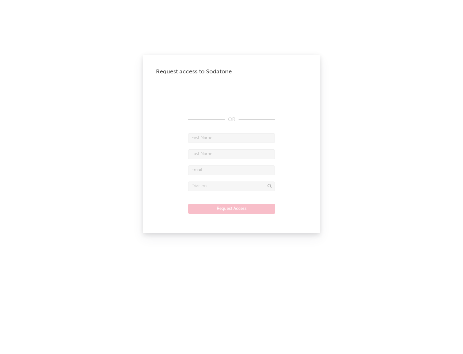 The image size is (463, 354). Describe the element at coordinates (231, 186) in the screenshot. I see `input: Division` at that location.